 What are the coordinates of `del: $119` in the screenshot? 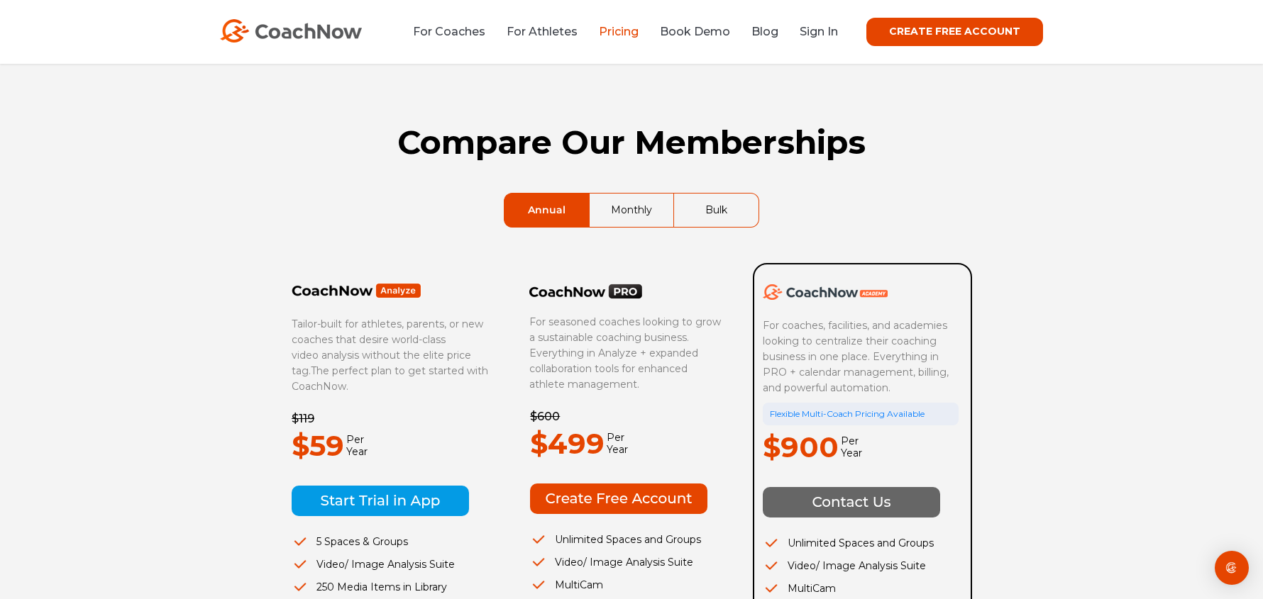 It's located at (303, 419).